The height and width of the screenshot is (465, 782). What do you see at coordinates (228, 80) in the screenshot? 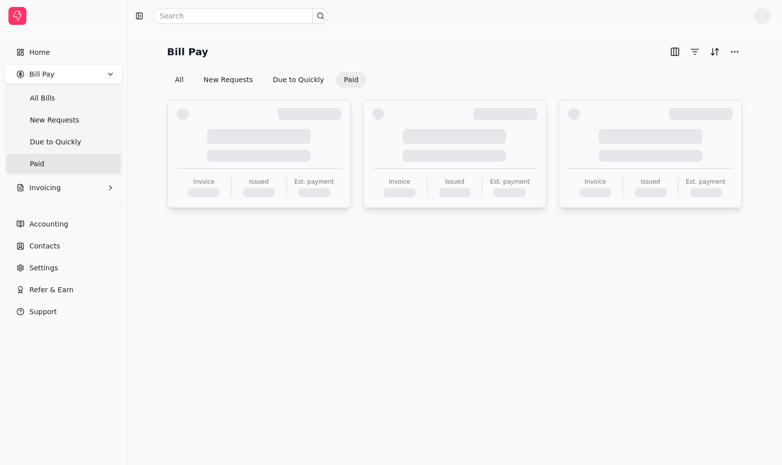
I see `button: New Requests` at bounding box center [228, 80].